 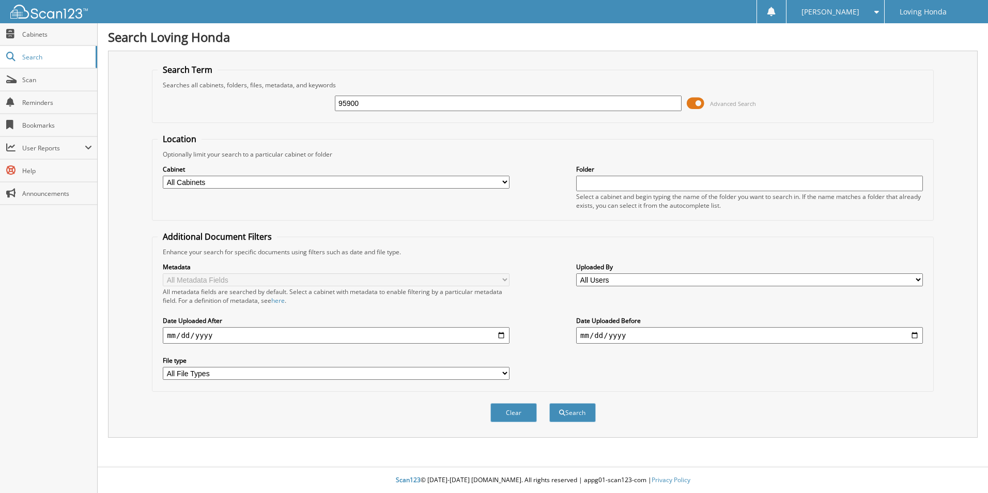 I want to click on h1: Search Loving Honda, so click(x=542, y=37).